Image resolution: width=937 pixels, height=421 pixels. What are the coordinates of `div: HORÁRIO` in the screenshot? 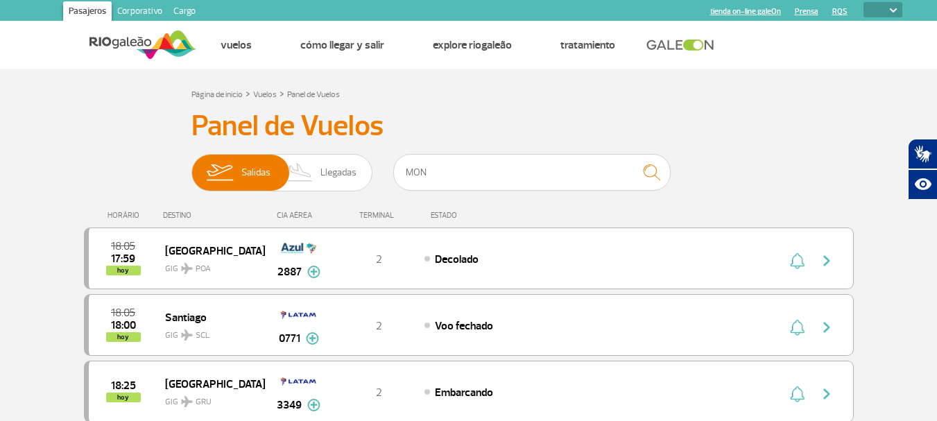 It's located at (126, 215).